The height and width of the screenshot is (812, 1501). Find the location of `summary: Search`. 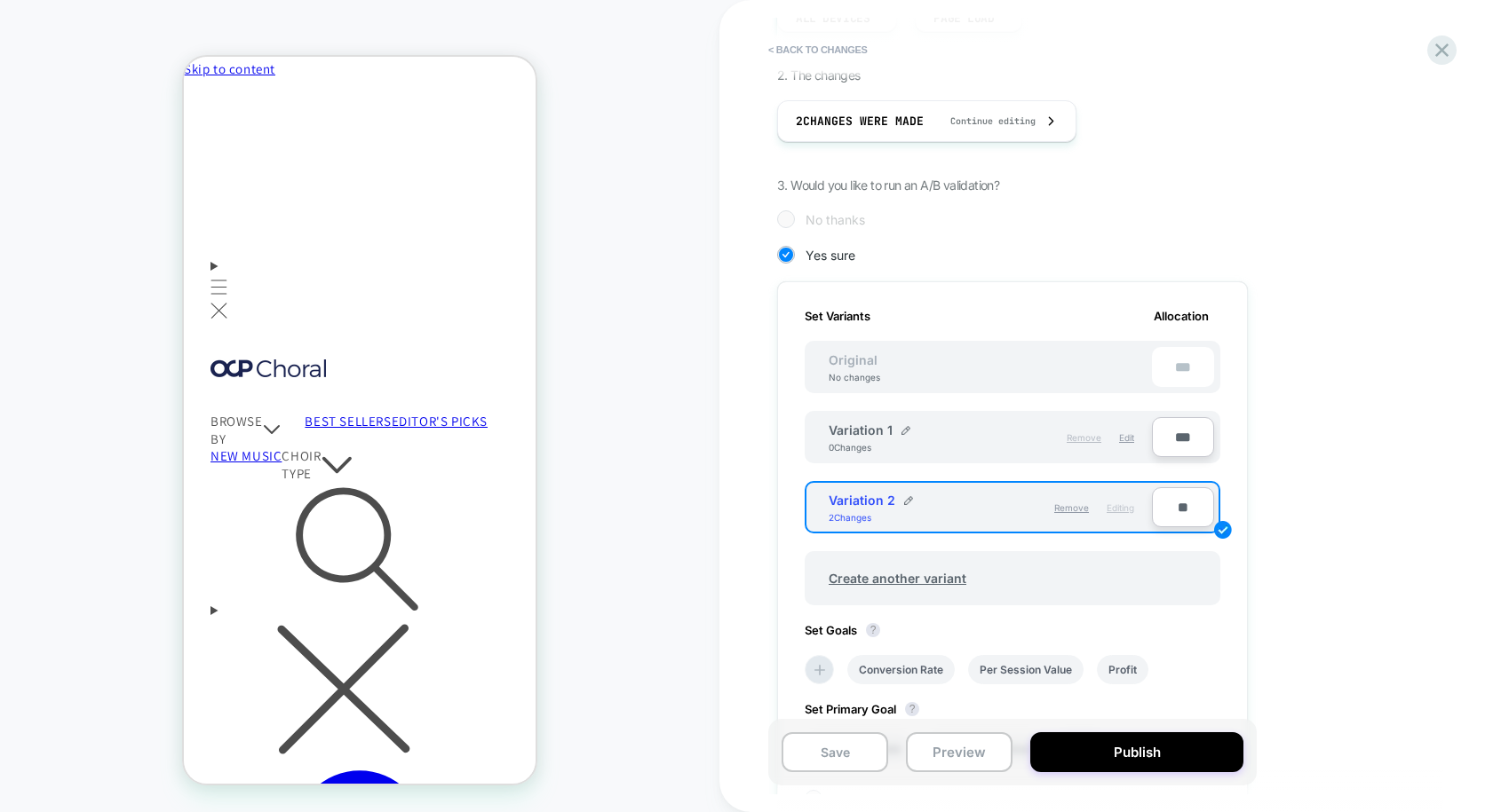

summary: Search is located at coordinates (176, 565).